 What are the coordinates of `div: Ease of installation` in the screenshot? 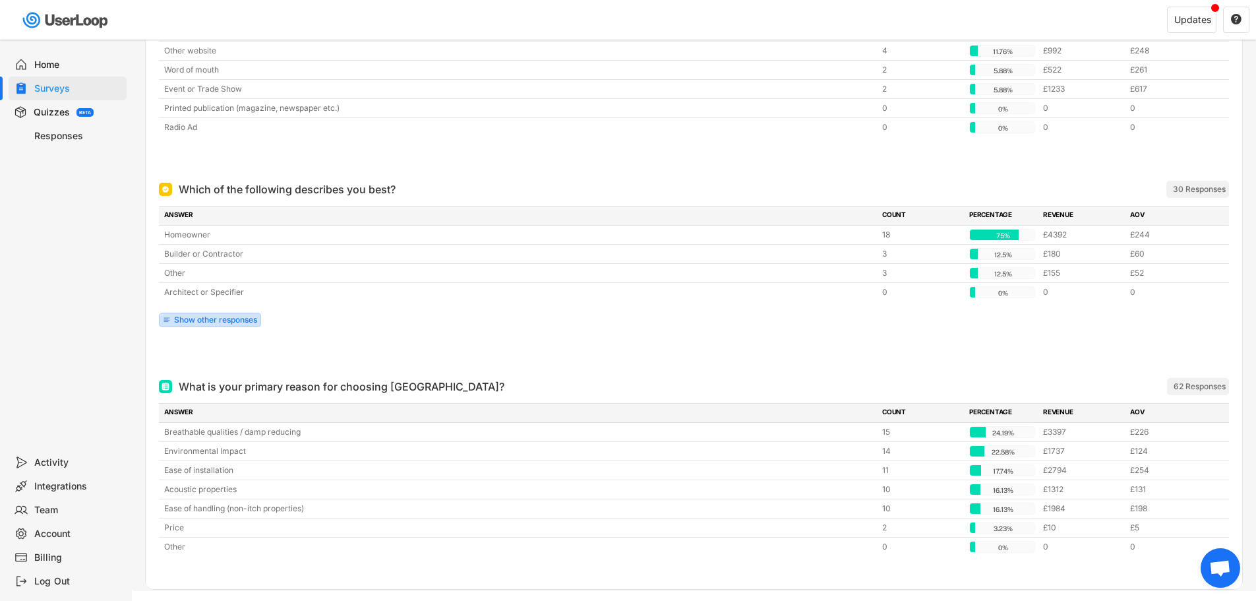 It's located at (519, 470).